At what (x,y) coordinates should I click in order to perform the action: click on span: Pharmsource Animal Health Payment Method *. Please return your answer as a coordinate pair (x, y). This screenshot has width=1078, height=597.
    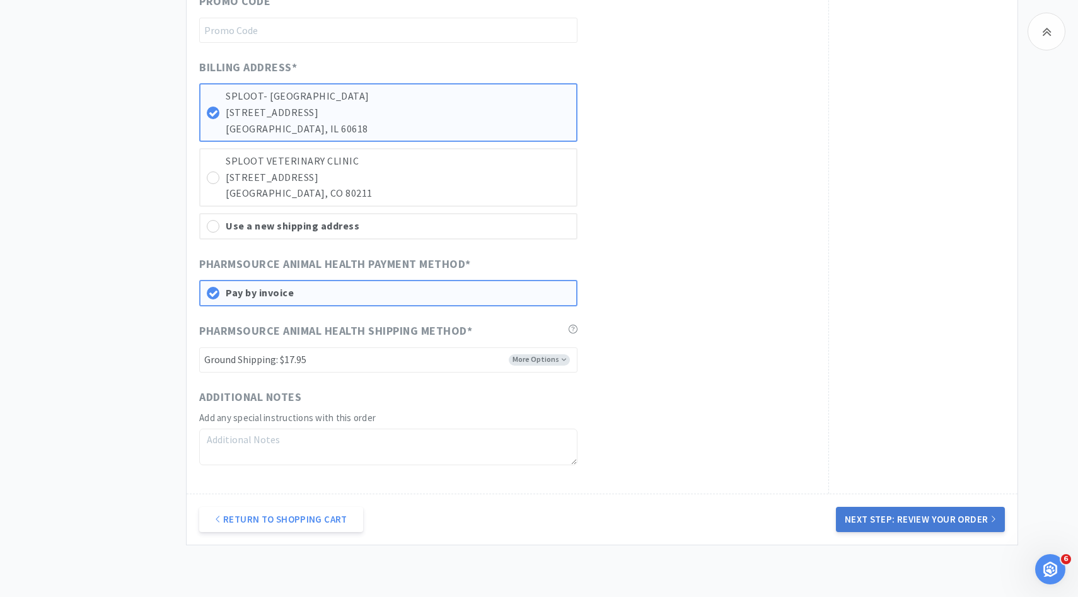
    Looking at the image, I should click on (335, 264).